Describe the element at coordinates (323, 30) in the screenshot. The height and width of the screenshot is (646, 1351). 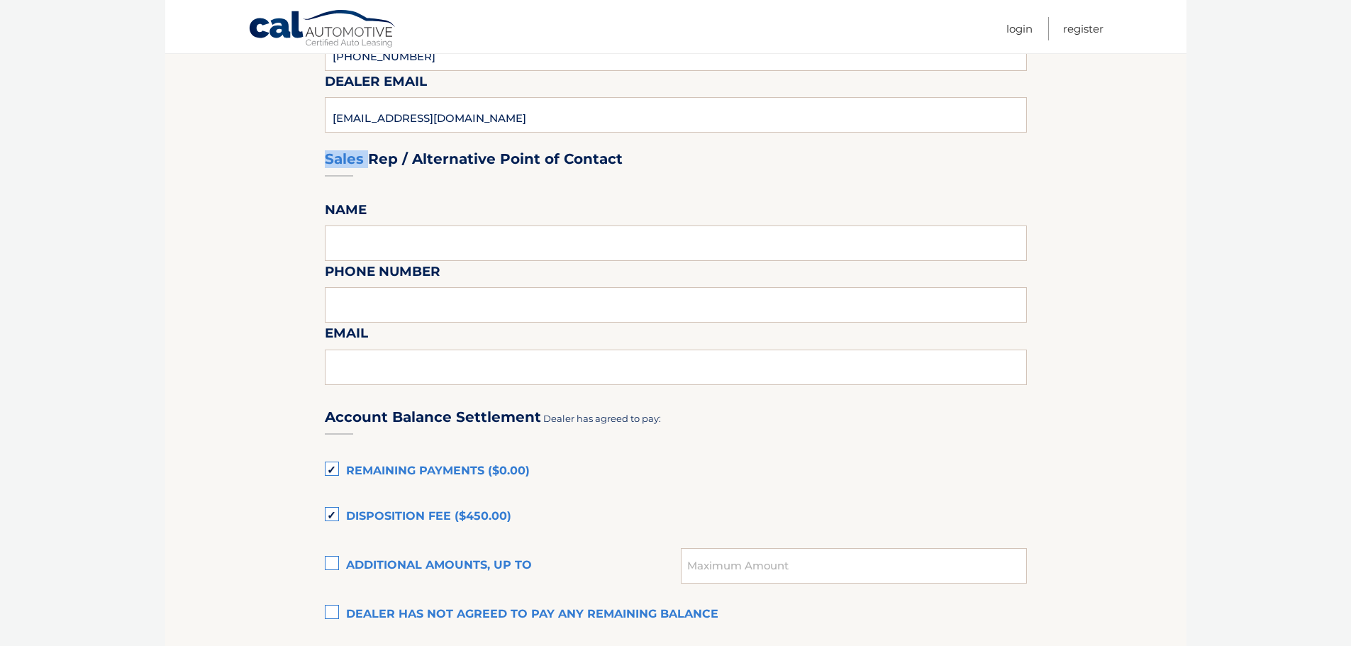
I see `a: Cal Automotive` at that location.